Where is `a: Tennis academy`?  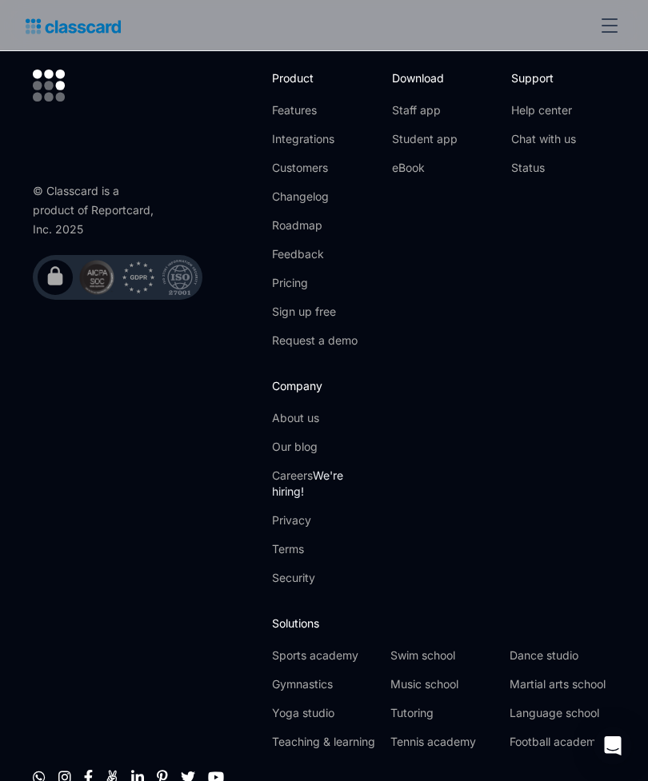 a: Tennis academy is located at coordinates (443, 742).